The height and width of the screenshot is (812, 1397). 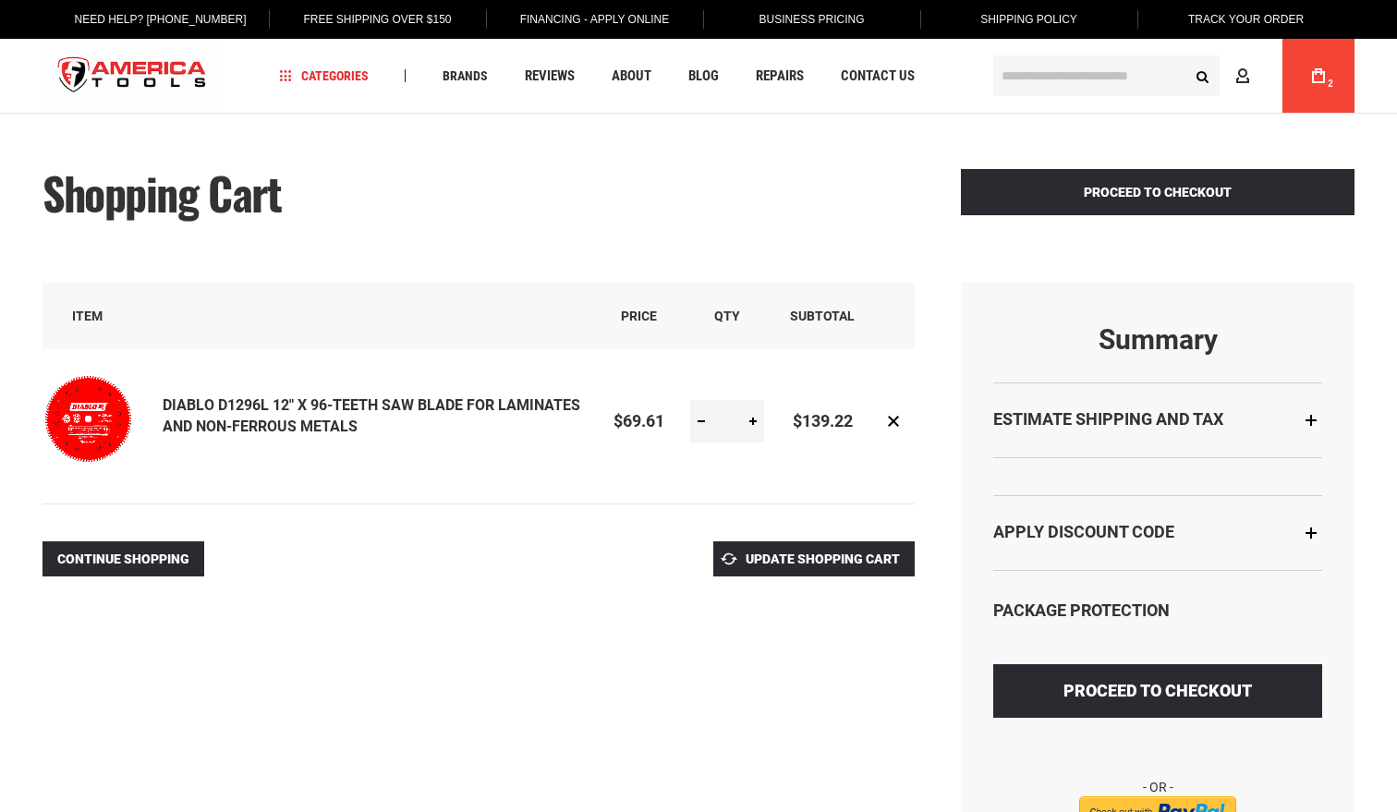 What do you see at coordinates (1084, 531) in the screenshot?
I see `strong: Apply Discount Code` at bounding box center [1084, 531].